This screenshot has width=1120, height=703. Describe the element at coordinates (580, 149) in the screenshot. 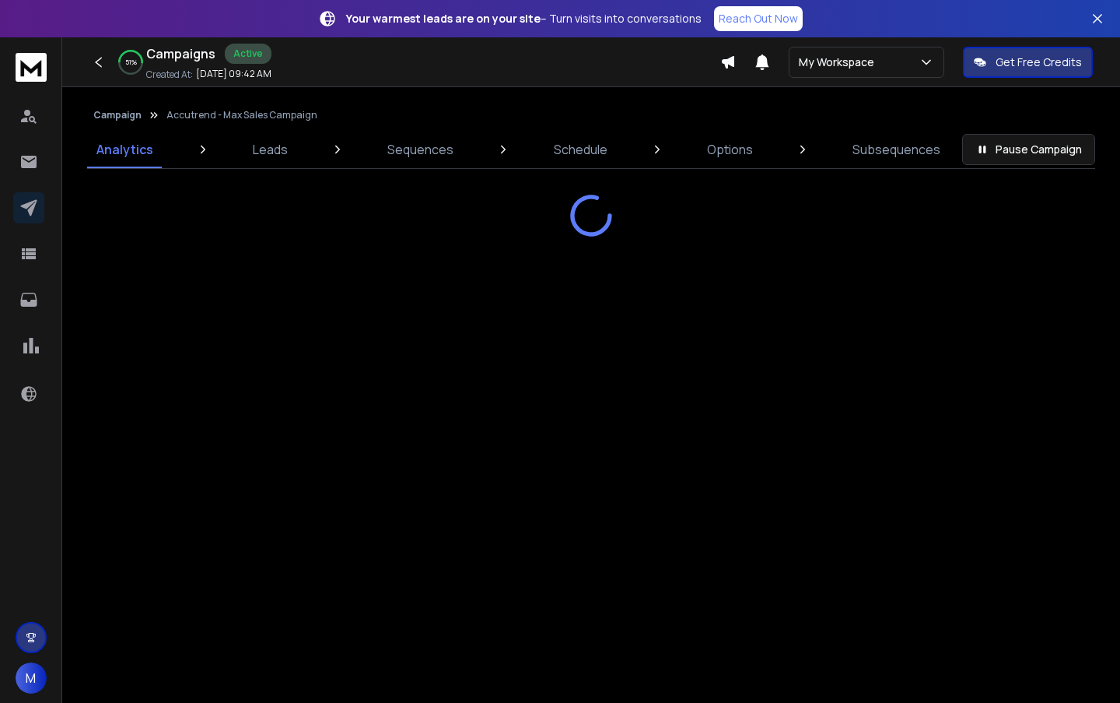

I see `p: Schedule` at that location.